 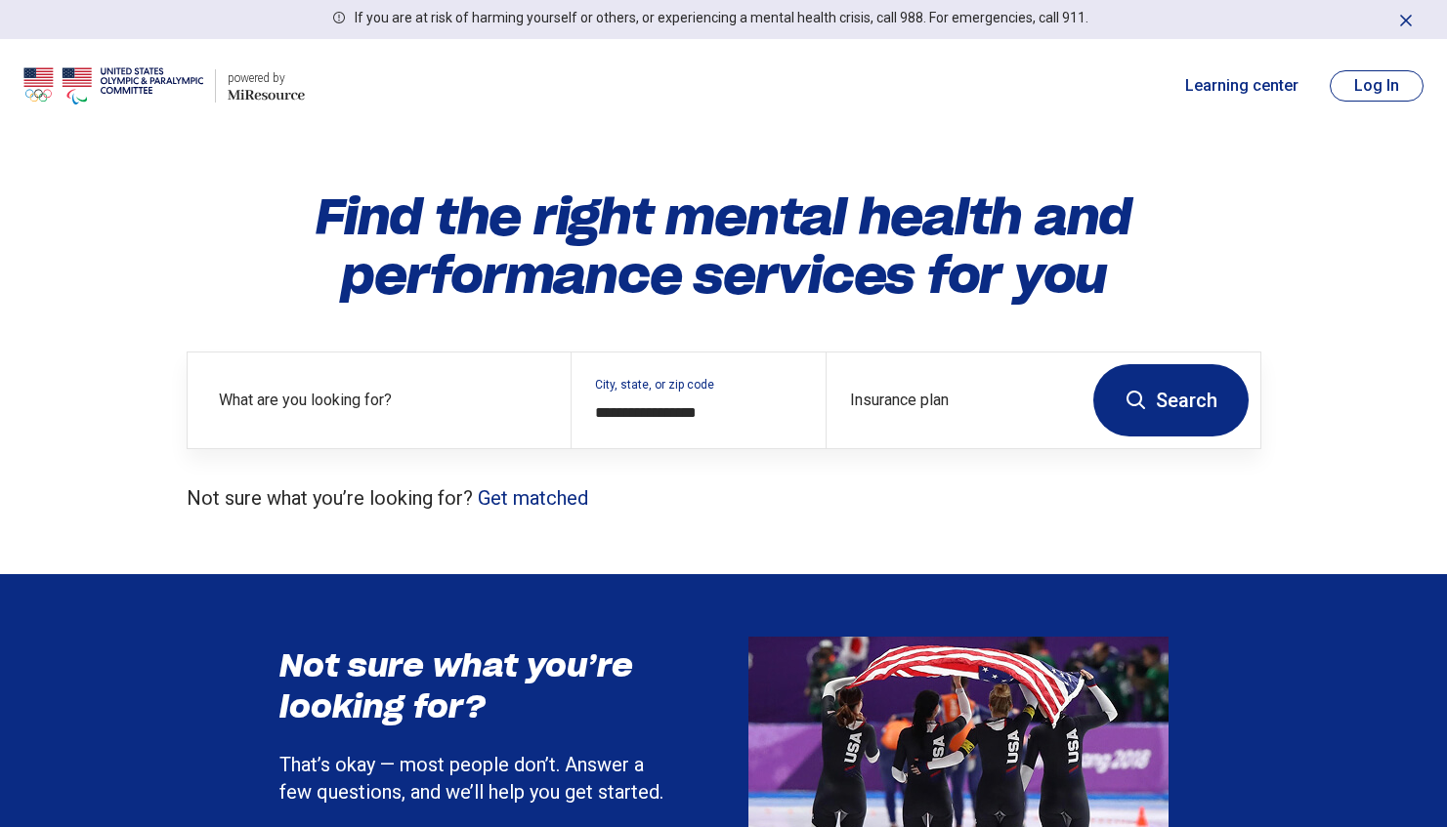 What do you see at coordinates (1241, 86) in the screenshot?
I see `a: Learning center` at bounding box center [1241, 86].